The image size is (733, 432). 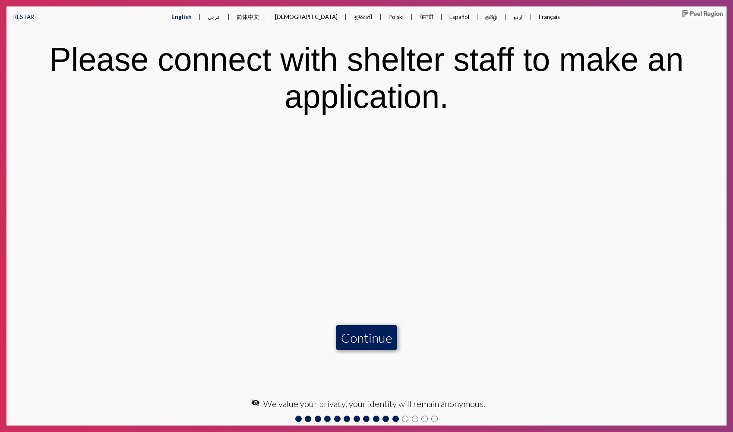 What do you see at coordinates (702, 13) in the screenshot?
I see `img: Peel-Region-horiz-notag-K.jpg` at bounding box center [702, 13].